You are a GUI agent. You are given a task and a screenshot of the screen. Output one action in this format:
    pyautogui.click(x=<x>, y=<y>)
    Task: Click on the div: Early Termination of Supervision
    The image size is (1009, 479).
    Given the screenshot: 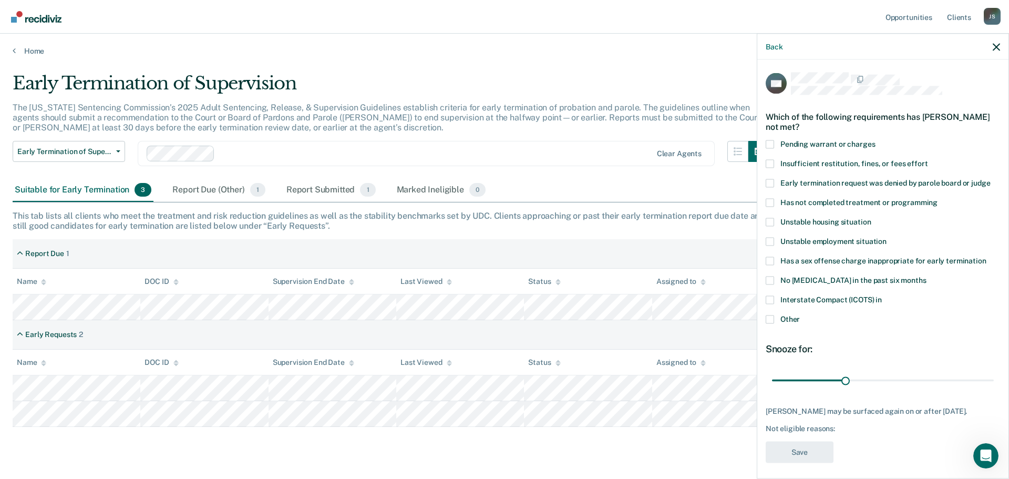 What is the action you would take?
    pyautogui.click(x=391, y=87)
    